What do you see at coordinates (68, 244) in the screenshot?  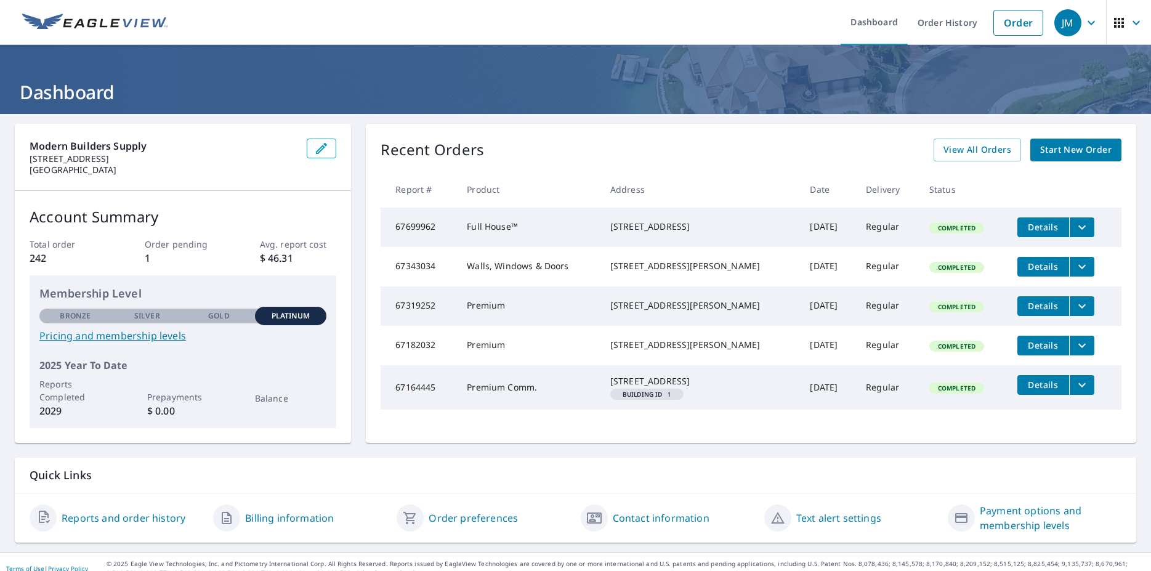 I see `p: Total order` at bounding box center [68, 244].